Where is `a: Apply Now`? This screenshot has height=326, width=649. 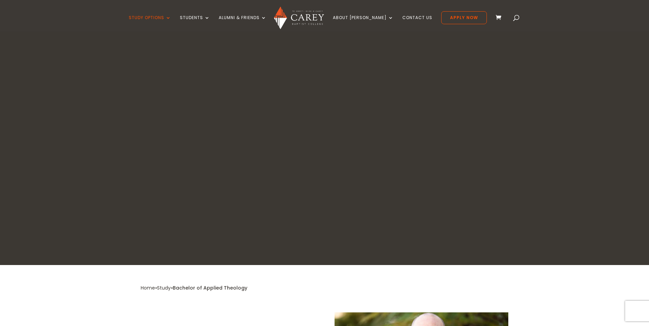 a: Apply Now is located at coordinates (464, 18).